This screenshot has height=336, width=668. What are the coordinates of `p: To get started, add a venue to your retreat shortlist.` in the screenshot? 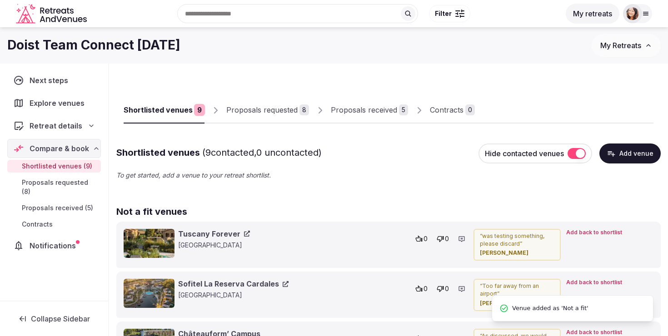 It's located at (388, 175).